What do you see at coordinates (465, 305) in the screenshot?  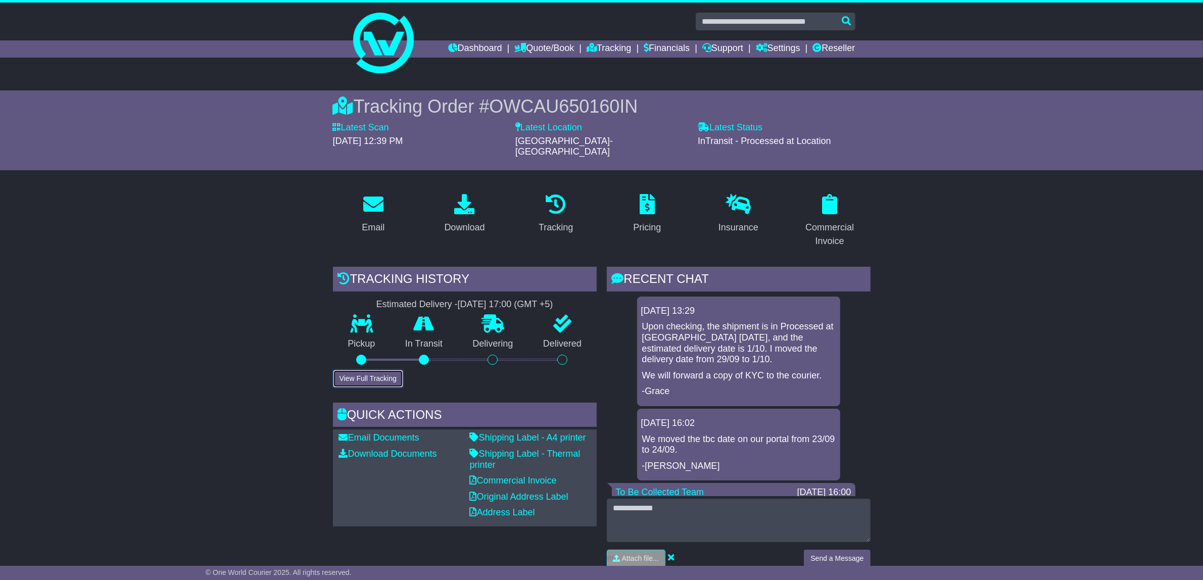 I see `div: Estimated Delivery -` at bounding box center [465, 305].